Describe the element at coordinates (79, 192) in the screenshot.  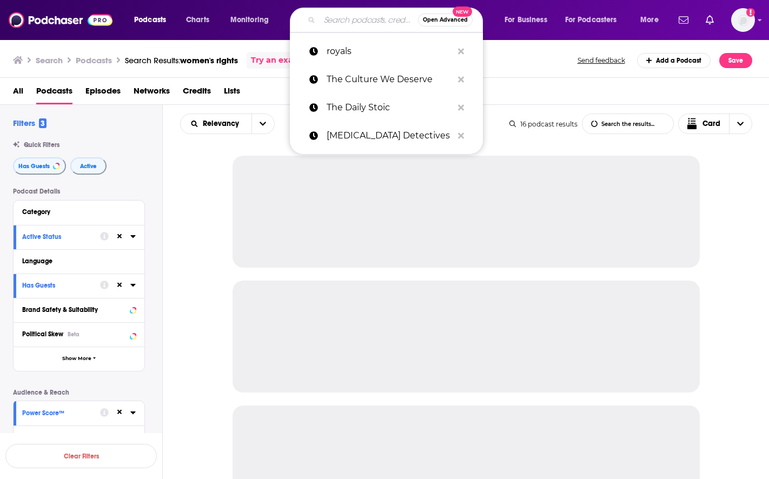
I see `p: Podcast Details` at that location.